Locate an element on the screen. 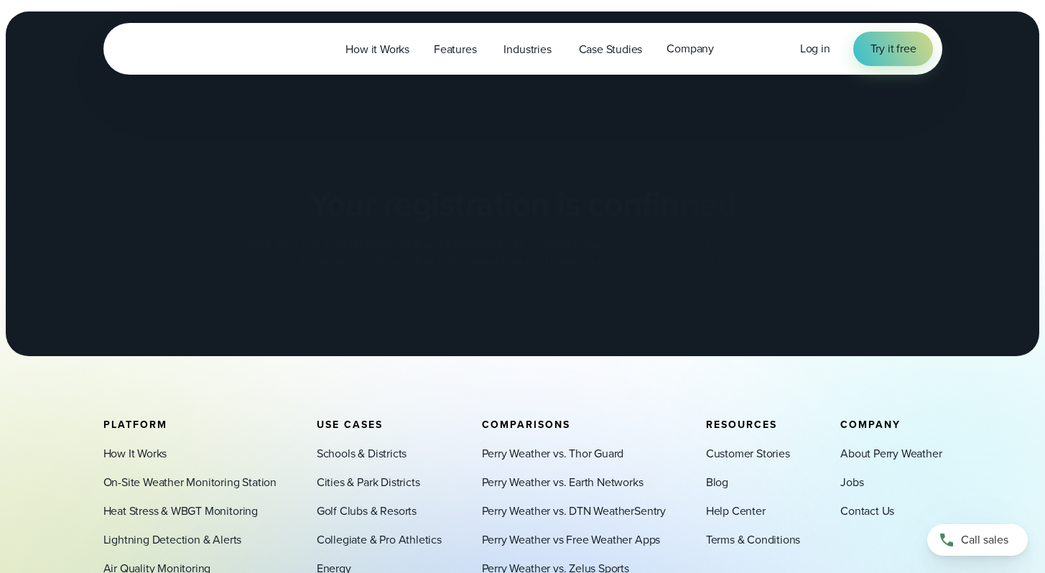  span: Platform is located at coordinates (135, 424).